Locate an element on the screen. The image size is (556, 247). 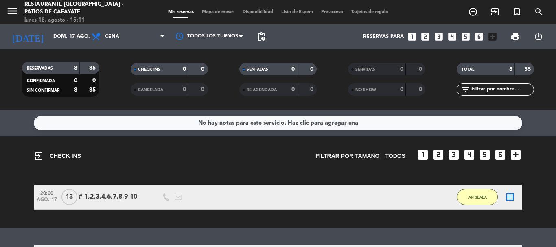
span: Disponibilidad is located at coordinates (258, 12).